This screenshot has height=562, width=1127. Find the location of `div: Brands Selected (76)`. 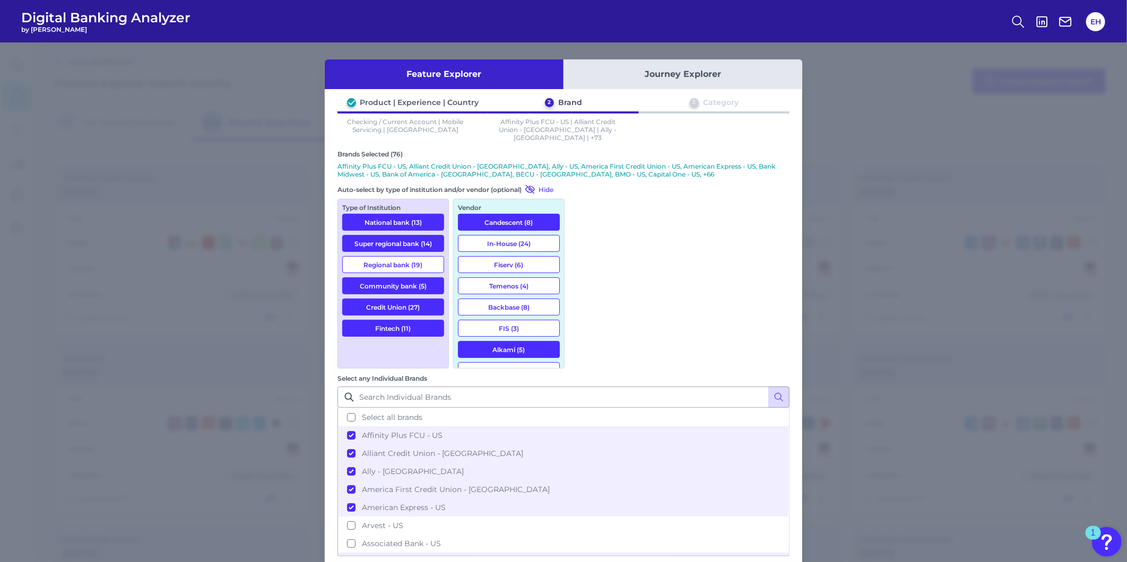

div: Brands Selected (76) is located at coordinates (563, 154).